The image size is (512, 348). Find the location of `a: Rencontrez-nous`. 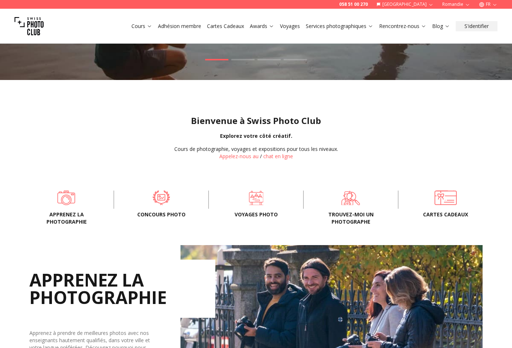

a: Rencontrez-nous is located at coordinates (403, 26).